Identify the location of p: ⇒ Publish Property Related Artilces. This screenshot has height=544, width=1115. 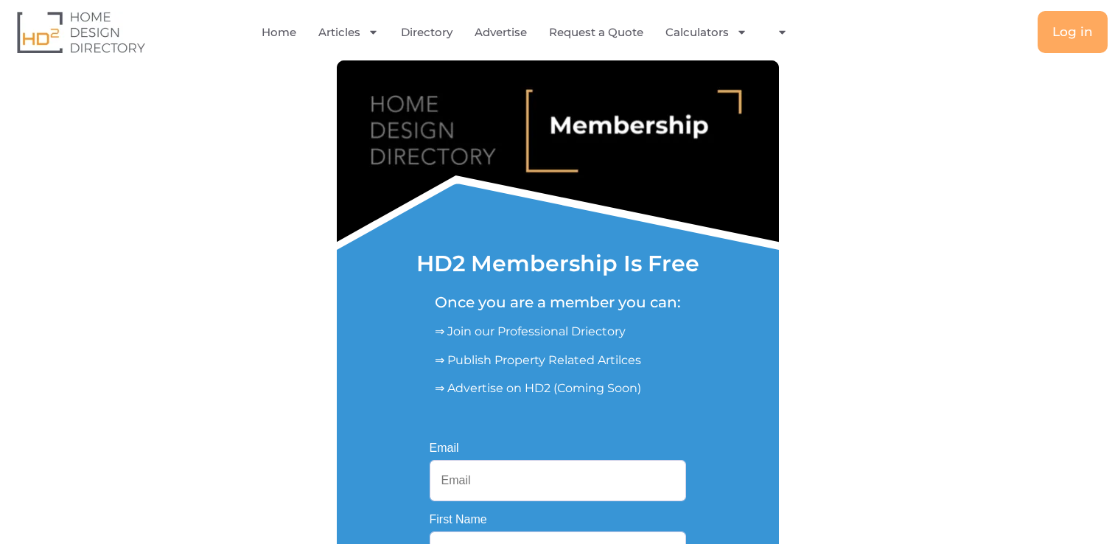
(558, 360).